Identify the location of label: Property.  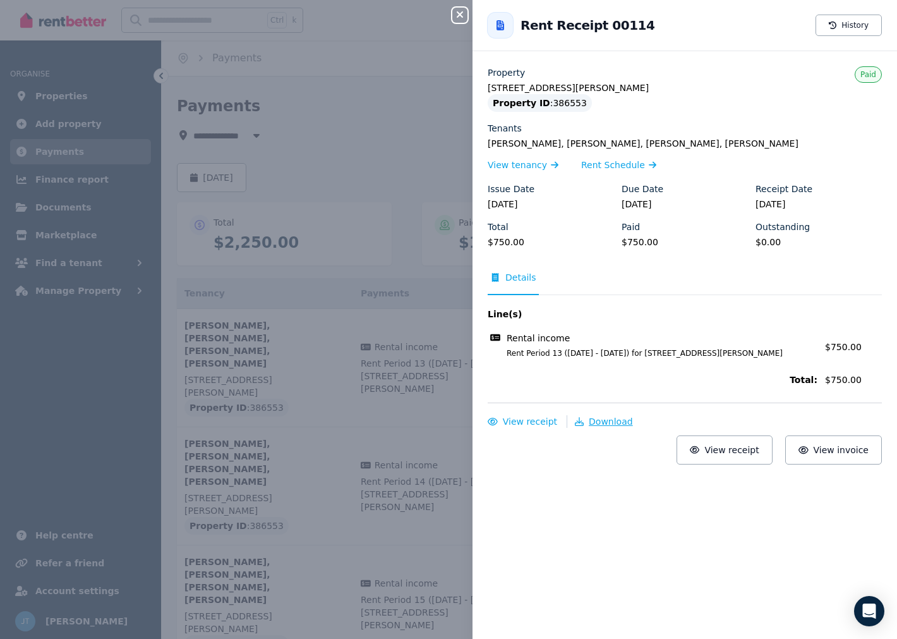
(506, 73).